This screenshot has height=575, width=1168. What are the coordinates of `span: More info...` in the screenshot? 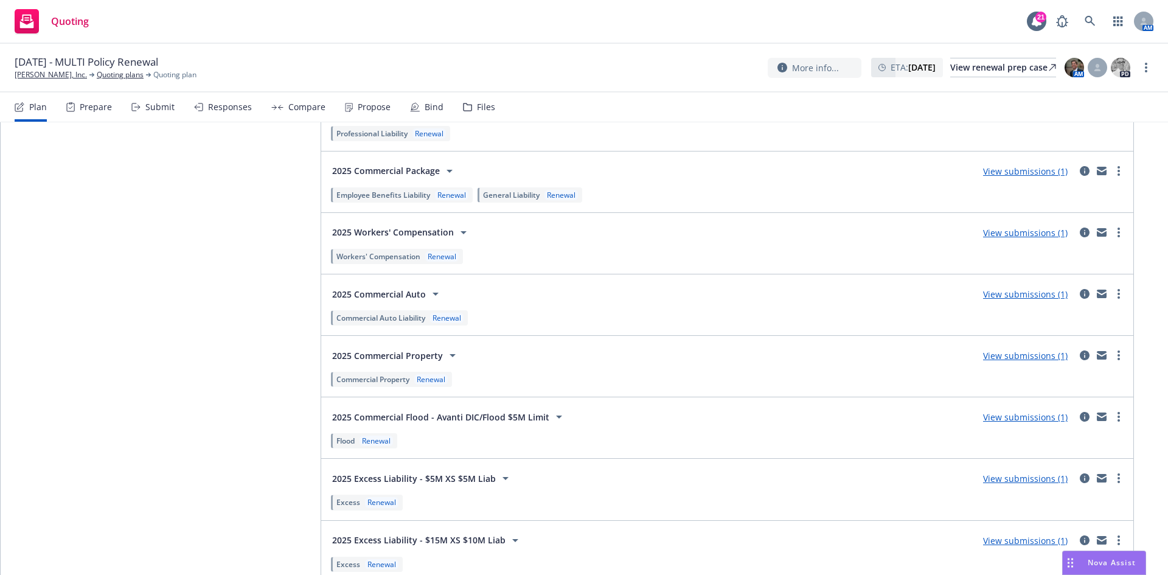 It's located at (815, 68).